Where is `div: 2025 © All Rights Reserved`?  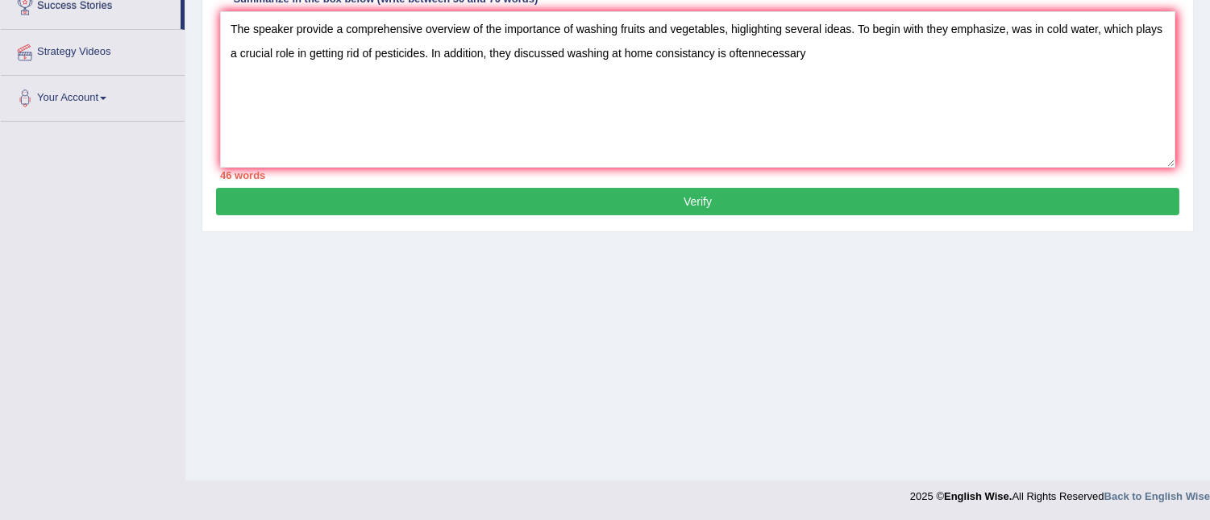
div: 2025 © All Rights Reserved is located at coordinates (1060, 492).